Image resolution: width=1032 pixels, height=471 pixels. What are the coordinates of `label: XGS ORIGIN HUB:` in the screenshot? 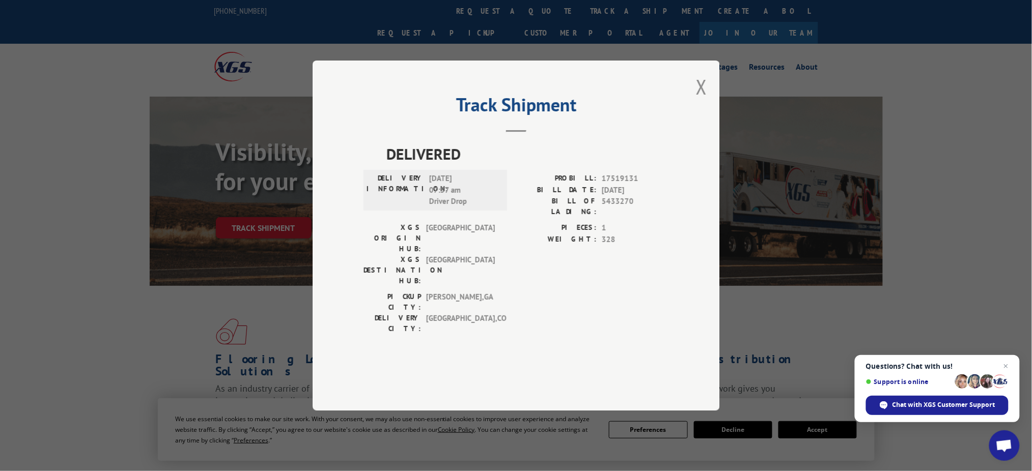 It's located at (392, 238).